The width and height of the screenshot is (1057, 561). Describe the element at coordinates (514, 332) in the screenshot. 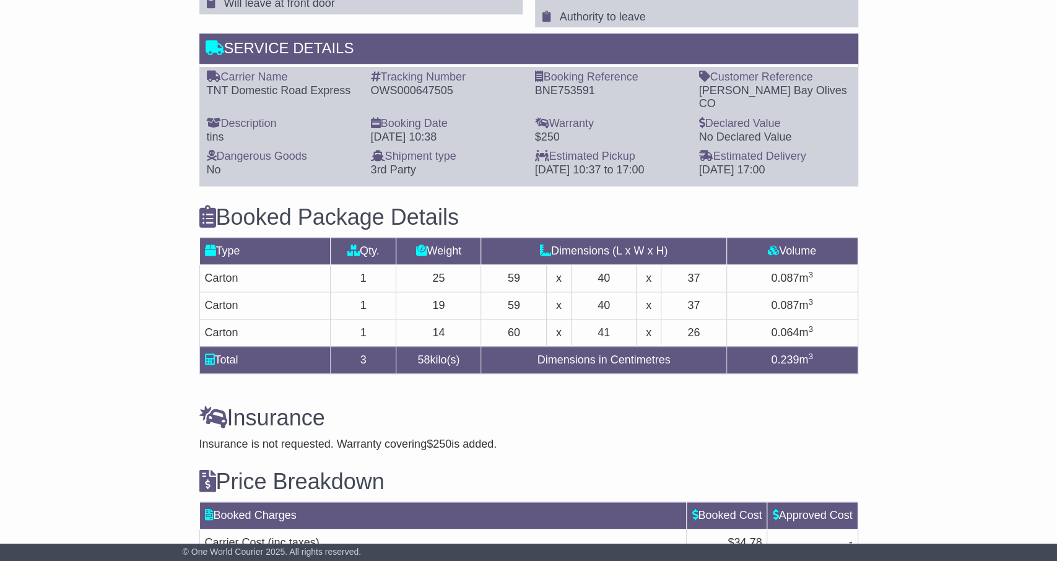

I see `td: 60` at that location.